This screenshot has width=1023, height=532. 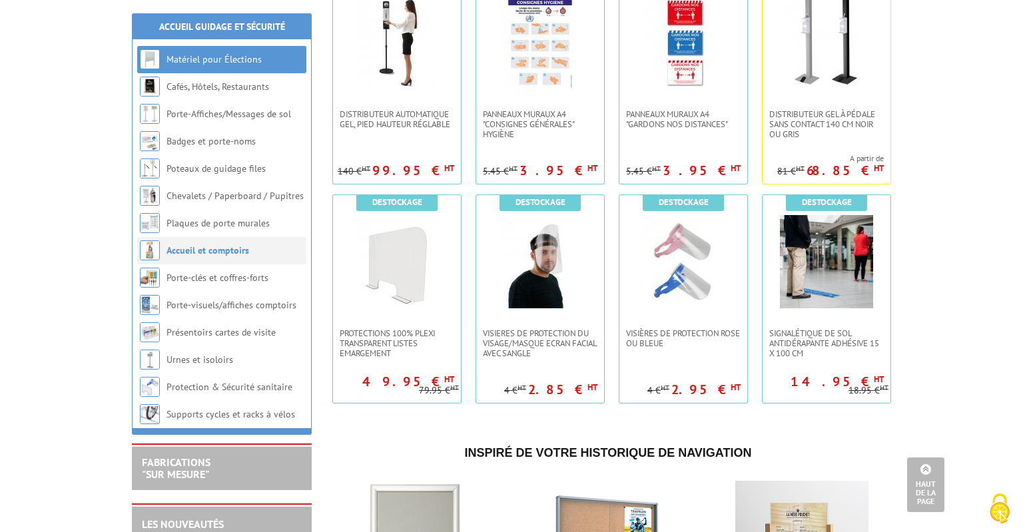 What do you see at coordinates (230, 414) in the screenshot?
I see `a: Supports cycles et racks à vélos` at bounding box center [230, 414].